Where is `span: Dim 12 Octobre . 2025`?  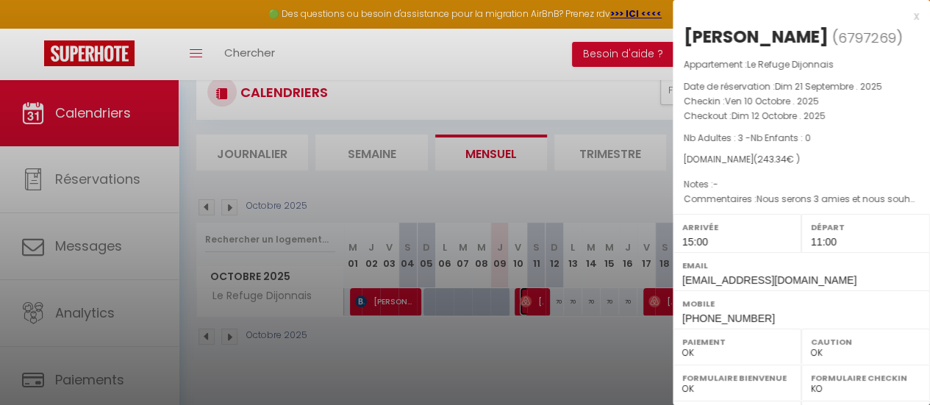
span: Dim 12 Octobre . 2025 is located at coordinates (778, 115).